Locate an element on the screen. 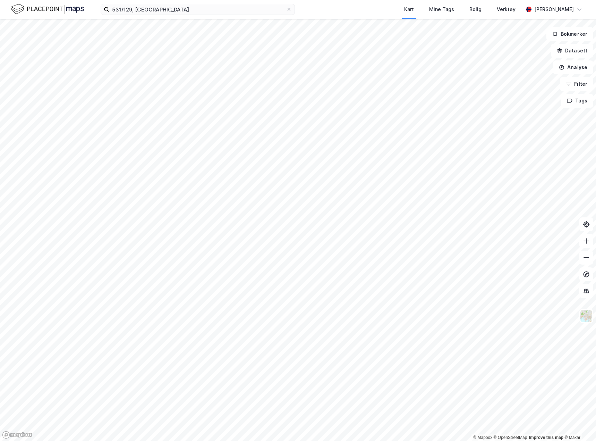 Image resolution: width=596 pixels, height=441 pixels. div: Kontrollprogram for chat is located at coordinates (579, 424).